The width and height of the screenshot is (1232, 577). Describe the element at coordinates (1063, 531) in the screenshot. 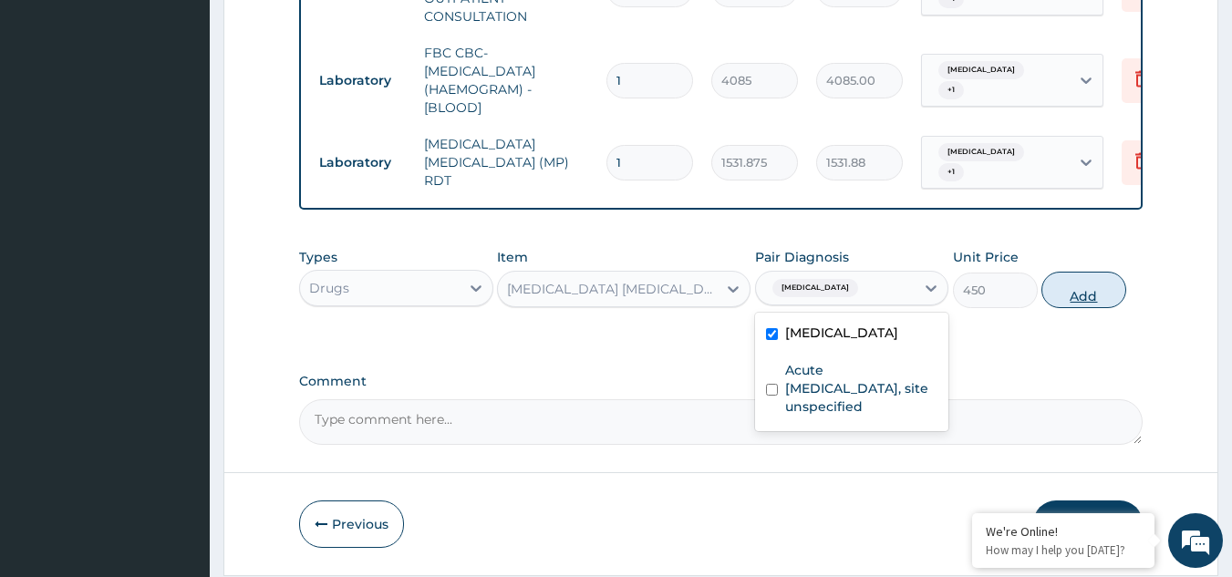

I see `div: We're Online!` at that location.